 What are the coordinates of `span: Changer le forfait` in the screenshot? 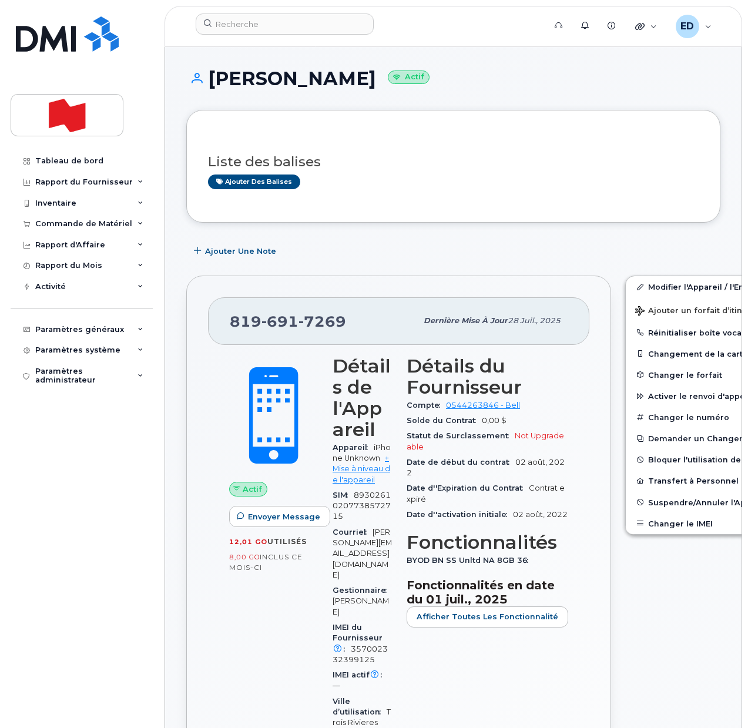 It's located at (685, 374).